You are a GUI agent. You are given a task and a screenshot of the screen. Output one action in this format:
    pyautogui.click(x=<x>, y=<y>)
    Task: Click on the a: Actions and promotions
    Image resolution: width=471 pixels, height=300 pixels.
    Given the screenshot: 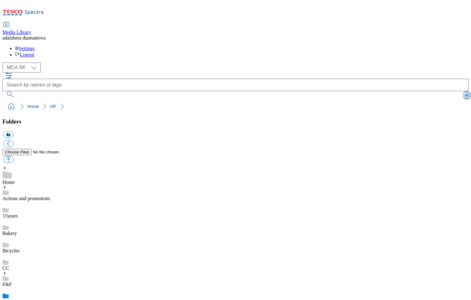 What is the action you would take?
    pyautogui.click(x=26, y=198)
    